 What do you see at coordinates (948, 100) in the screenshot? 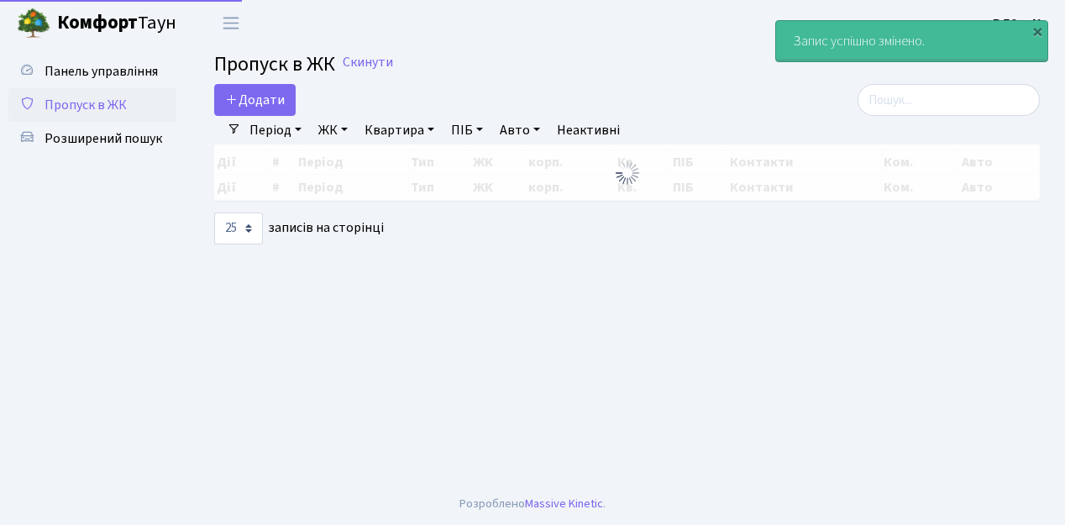
I see `input: Пошук...` at bounding box center [948, 100].